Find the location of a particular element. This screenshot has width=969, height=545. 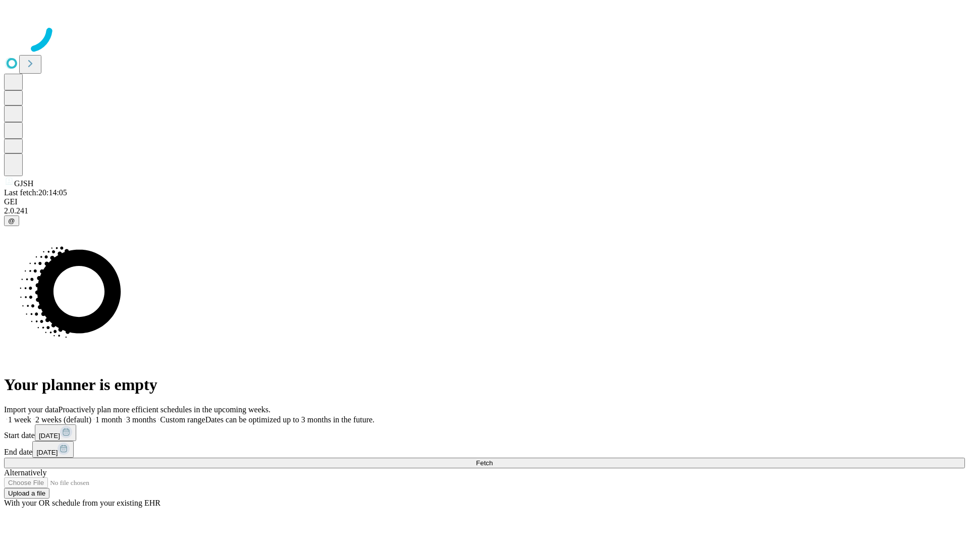

span: Fetch is located at coordinates (484, 463).